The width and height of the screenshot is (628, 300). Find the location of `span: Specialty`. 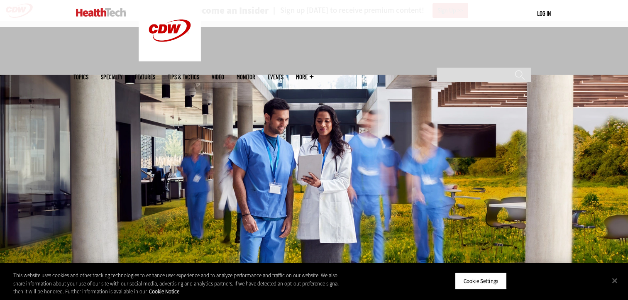

span: Specialty is located at coordinates (112, 77).